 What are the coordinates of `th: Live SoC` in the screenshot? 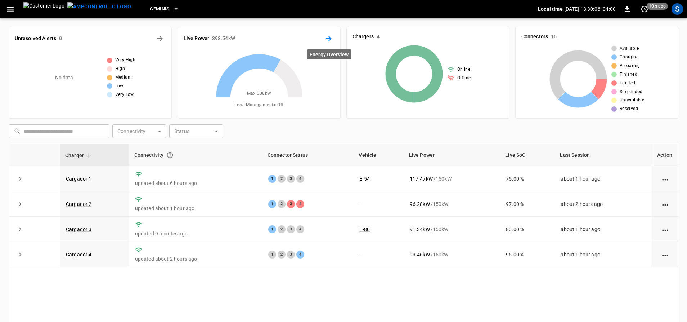 It's located at (527, 155).